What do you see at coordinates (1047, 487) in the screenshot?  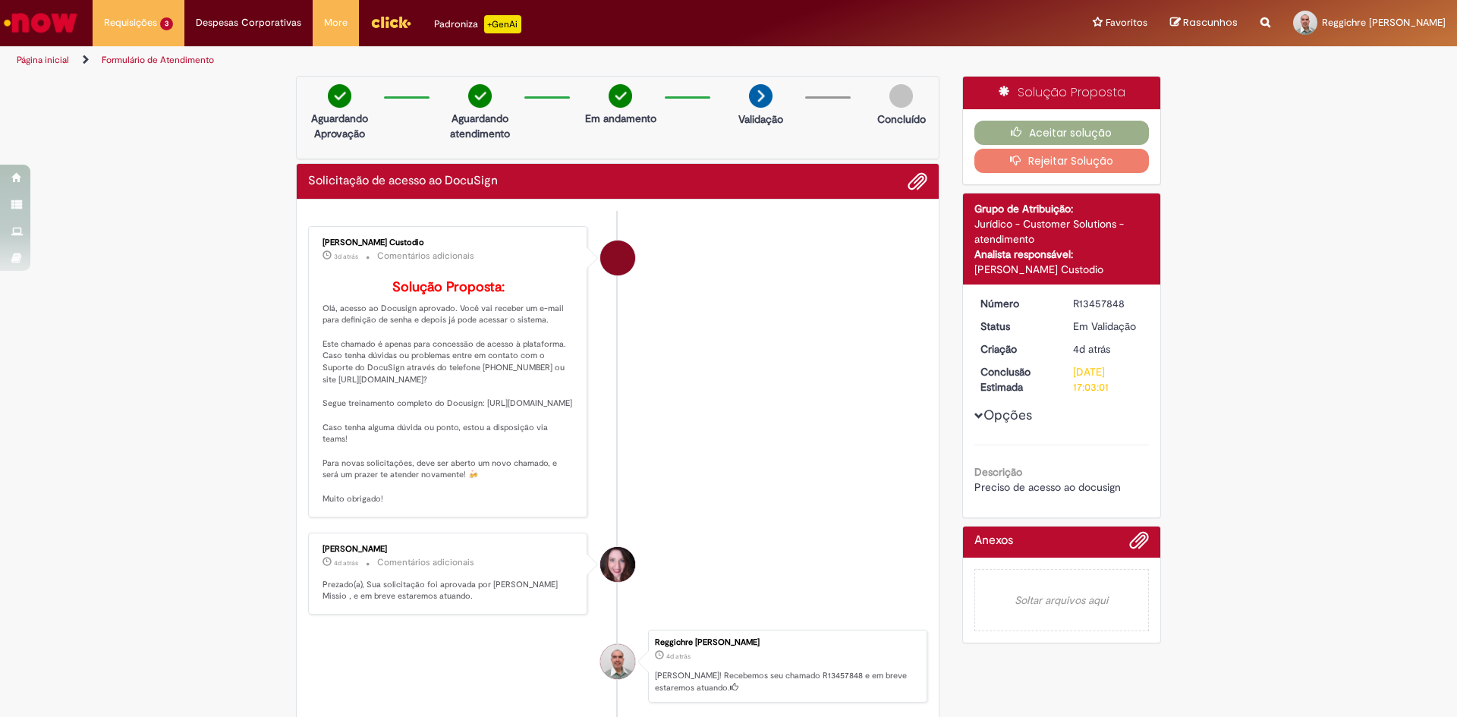 I see `span: Preciso de acesso ao docusign` at bounding box center [1047, 487].